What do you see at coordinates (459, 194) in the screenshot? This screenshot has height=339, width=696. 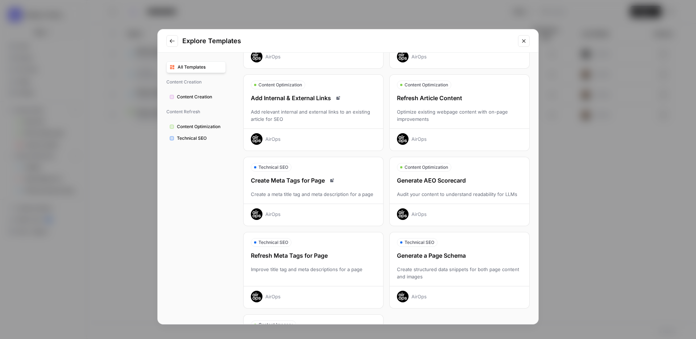 I see `div: Audit your content to understand readability for LLMs` at bounding box center [459, 194].